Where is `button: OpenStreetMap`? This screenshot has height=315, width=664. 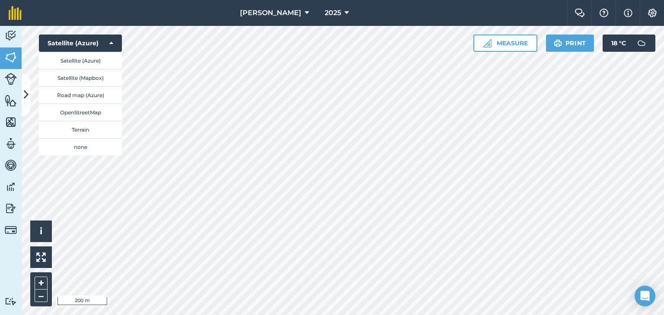
button: OpenStreetMap is located at coordinates (80, 112).